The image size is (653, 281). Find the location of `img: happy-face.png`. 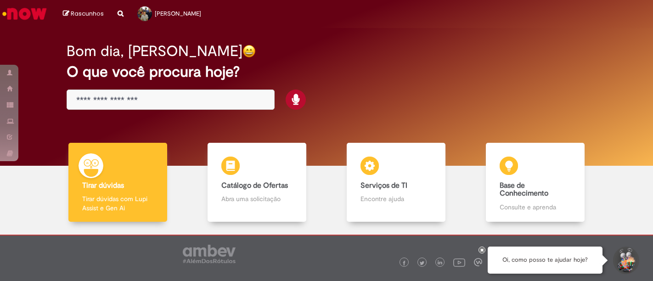

img: happy-face.png is located at coordinates (249, 51).